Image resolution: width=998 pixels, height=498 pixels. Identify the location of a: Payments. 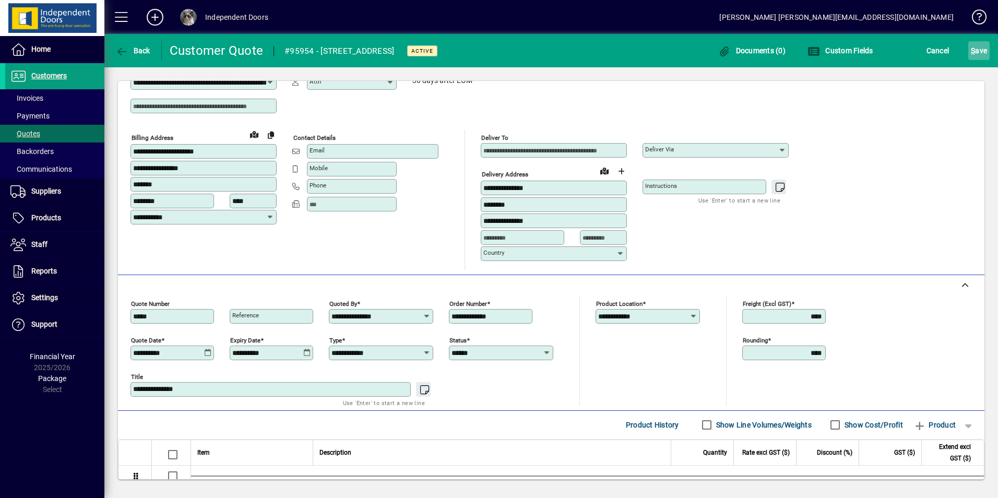
(55, 116).